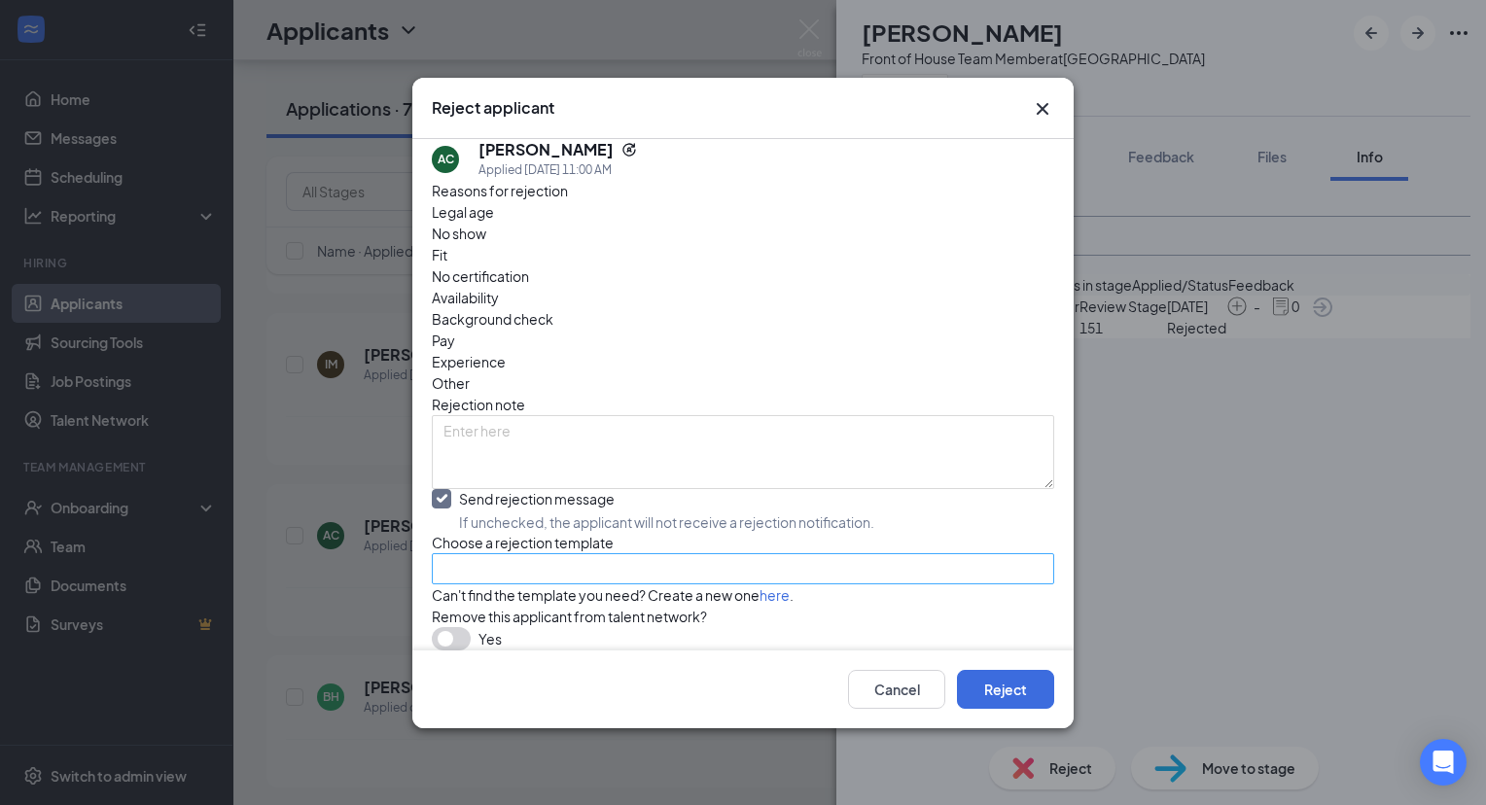 Image resolution: width=1486 pixels, height=805 pixels. I want to click on div: Open Intercom Messenger, so click(1443, 762).